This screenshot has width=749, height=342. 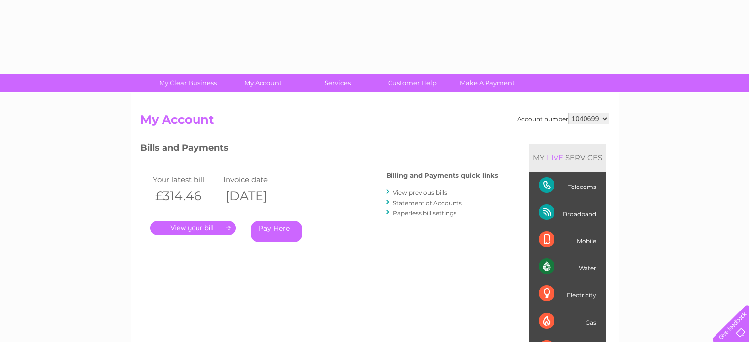 I want to click on h3: Bills and Payments, so click(x=319, y=149).